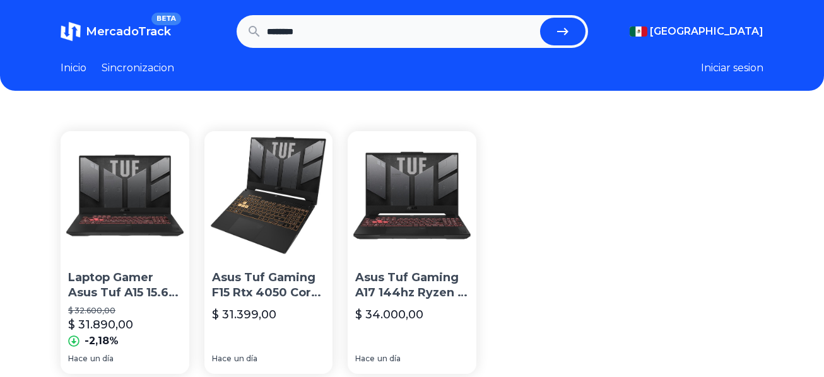 This screenshot has width=824, height=377. I want to click on img: Asus Tuf Gaming A17 144hz Ryzen 7 7735hs 16ddr5 Rtx 4050 1tb, so click(412, 196).